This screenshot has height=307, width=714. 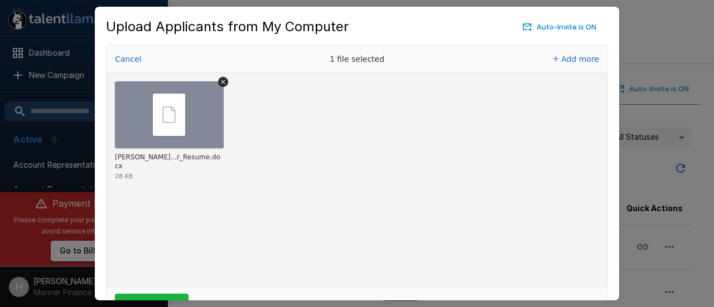 What do you see at coordinates (223, 82) in the screenshot?
I see `button: Remove file` at bounding box center [223, 82].